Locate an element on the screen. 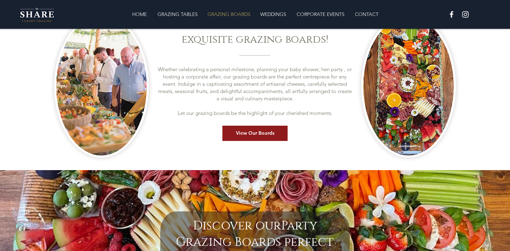 The height and width of the screenshot is (251, 510). img: Wedding Pic.jpg is located at coordinates (101, 86).